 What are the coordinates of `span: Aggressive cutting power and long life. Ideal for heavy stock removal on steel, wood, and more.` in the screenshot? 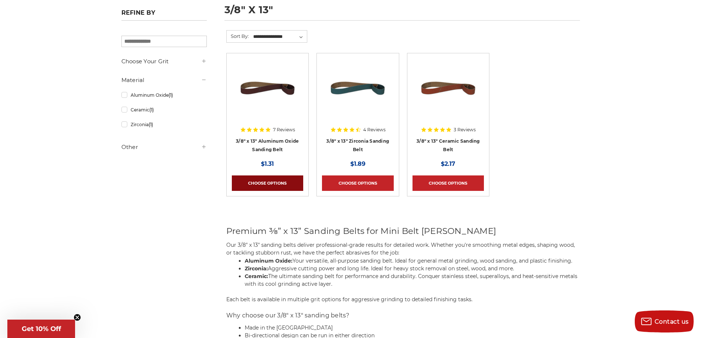 It's located at (391, 269).